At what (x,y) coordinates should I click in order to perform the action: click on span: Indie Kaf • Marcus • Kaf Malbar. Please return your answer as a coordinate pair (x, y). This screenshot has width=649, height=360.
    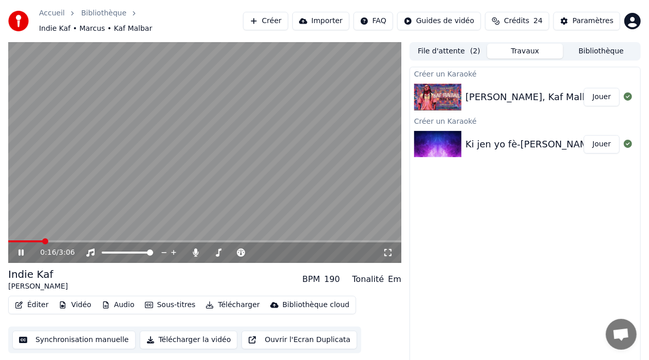
    Looking at the image, I should click on (96, 29).